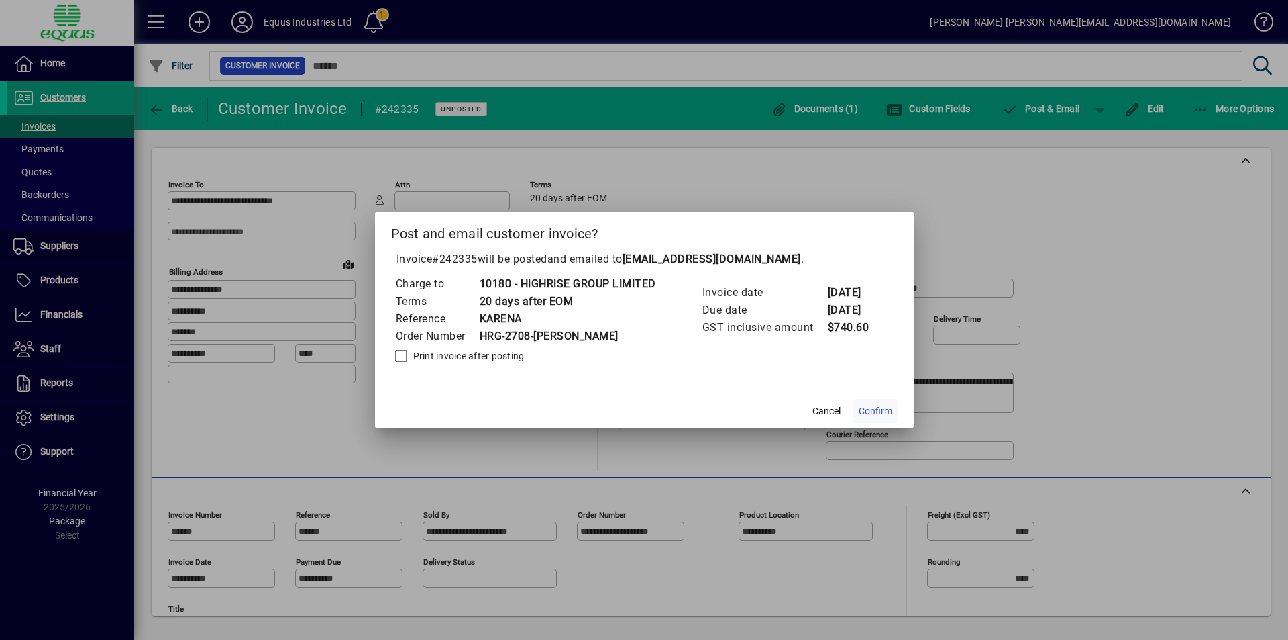 This screenshot has width=1288, height=640. Describe the element at coordinates (764, 310) in the screenshot. I see `td: Due date` at that location.